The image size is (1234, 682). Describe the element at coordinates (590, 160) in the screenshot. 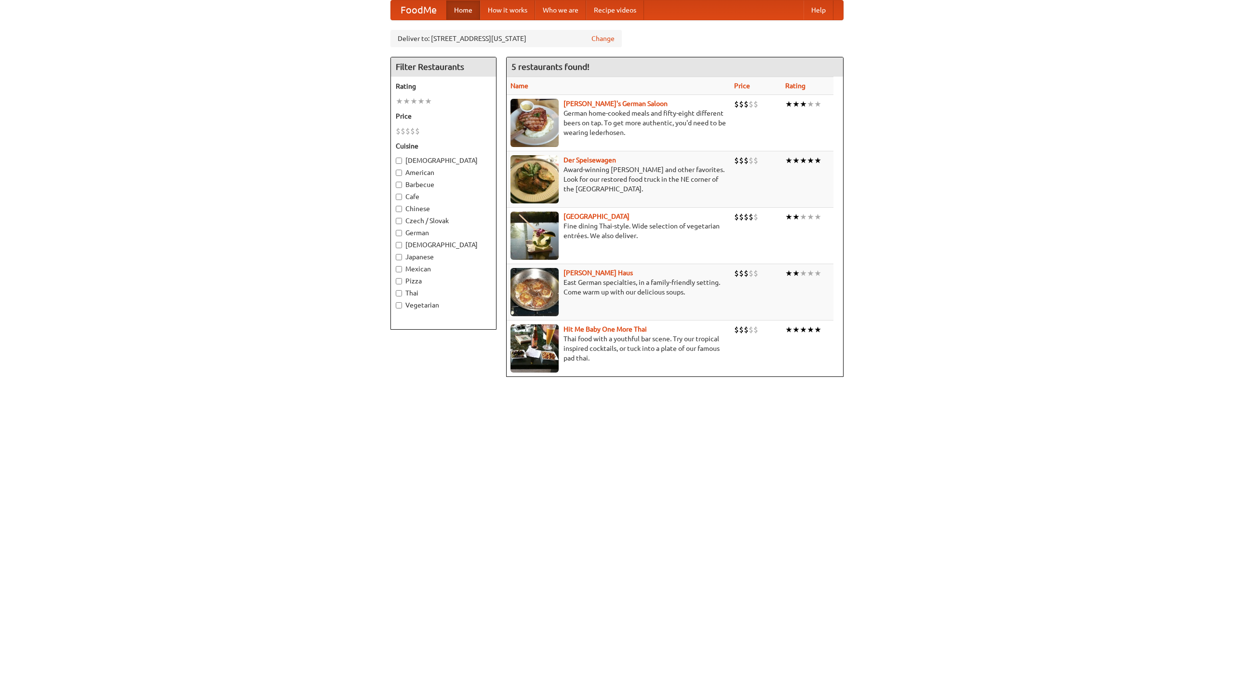

I see `a: Der Speisewagen` at that location.